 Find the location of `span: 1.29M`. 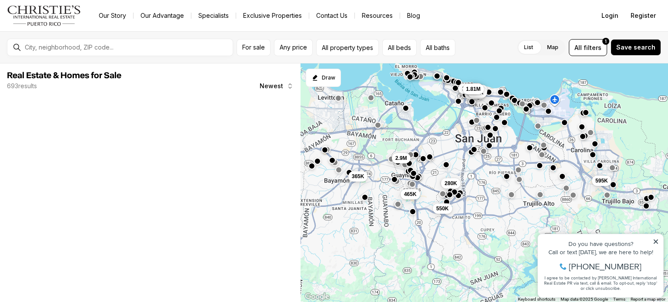

span: 1.29M is located at coordinates (476, 90).